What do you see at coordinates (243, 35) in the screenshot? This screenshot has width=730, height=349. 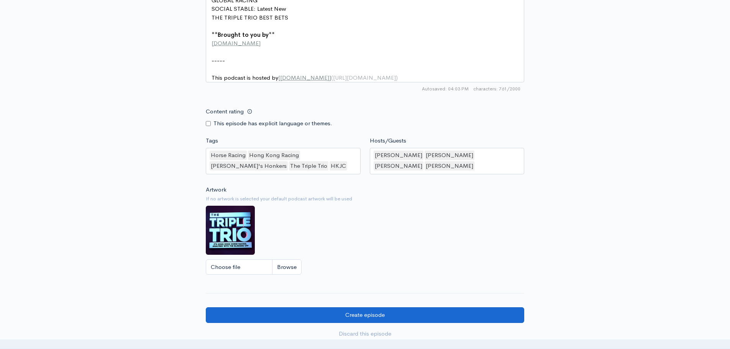 I see `span: Brought to you by` at bounding box center [243, 35].